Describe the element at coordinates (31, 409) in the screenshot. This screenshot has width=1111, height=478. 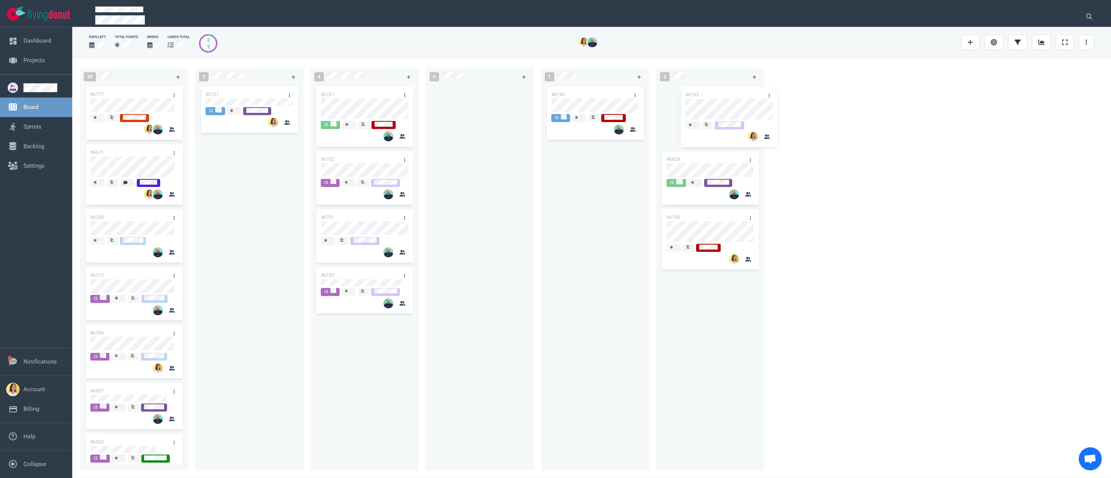
I see `a: Billing` at that location.